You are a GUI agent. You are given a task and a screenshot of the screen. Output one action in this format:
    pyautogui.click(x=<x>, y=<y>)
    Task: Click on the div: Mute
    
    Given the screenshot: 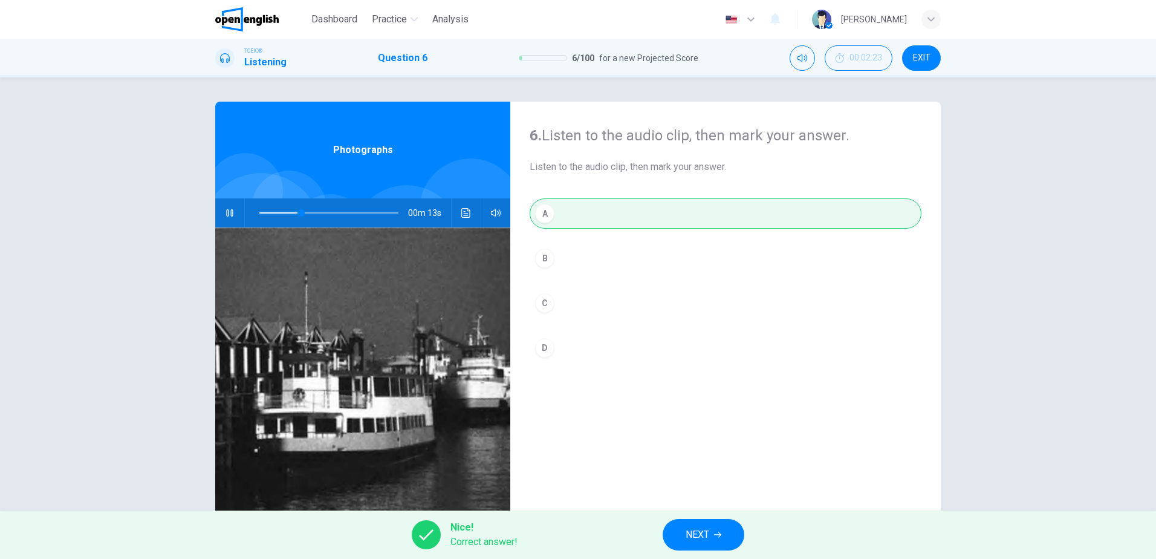 What is the action you would take?
    pyautogui.click(x=802, y=58)
    